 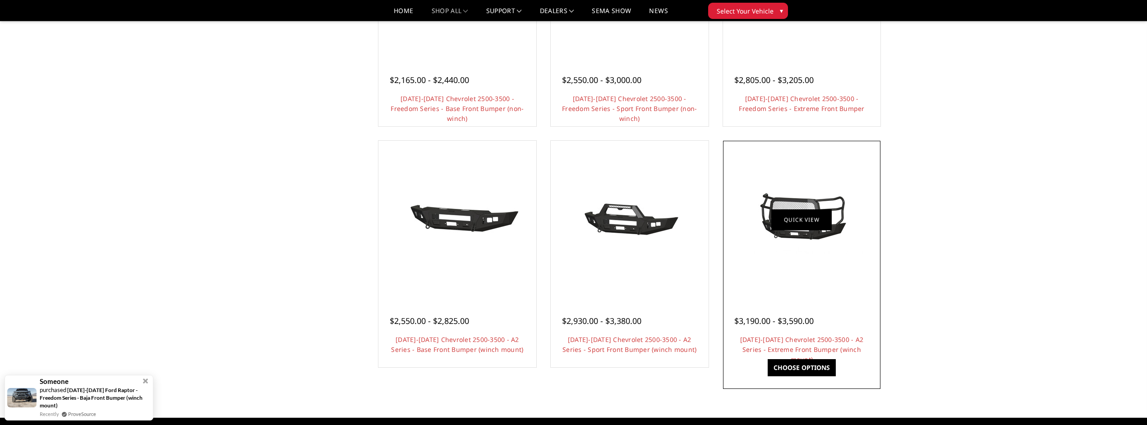 What do you see at coordinates (457, 220) in the screenshot?
I see `a: 2024-2025 Chevrolet 2500-3500 - A2 Series - Base Front Bumper (winch mount)` at bounding box center [457, 220].